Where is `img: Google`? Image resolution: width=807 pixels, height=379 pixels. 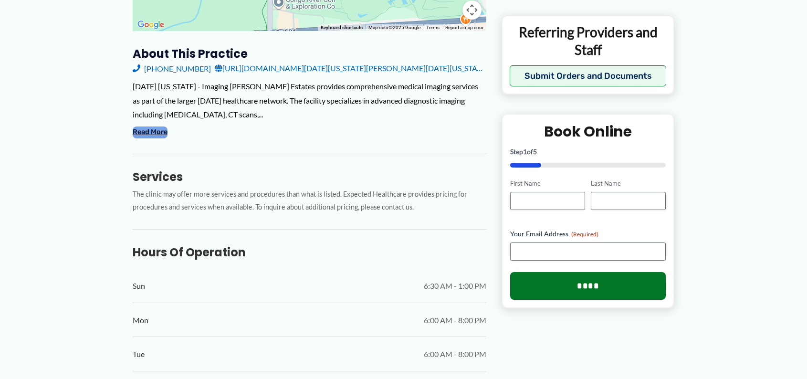 img: Google is located at coordinates (151, 25).